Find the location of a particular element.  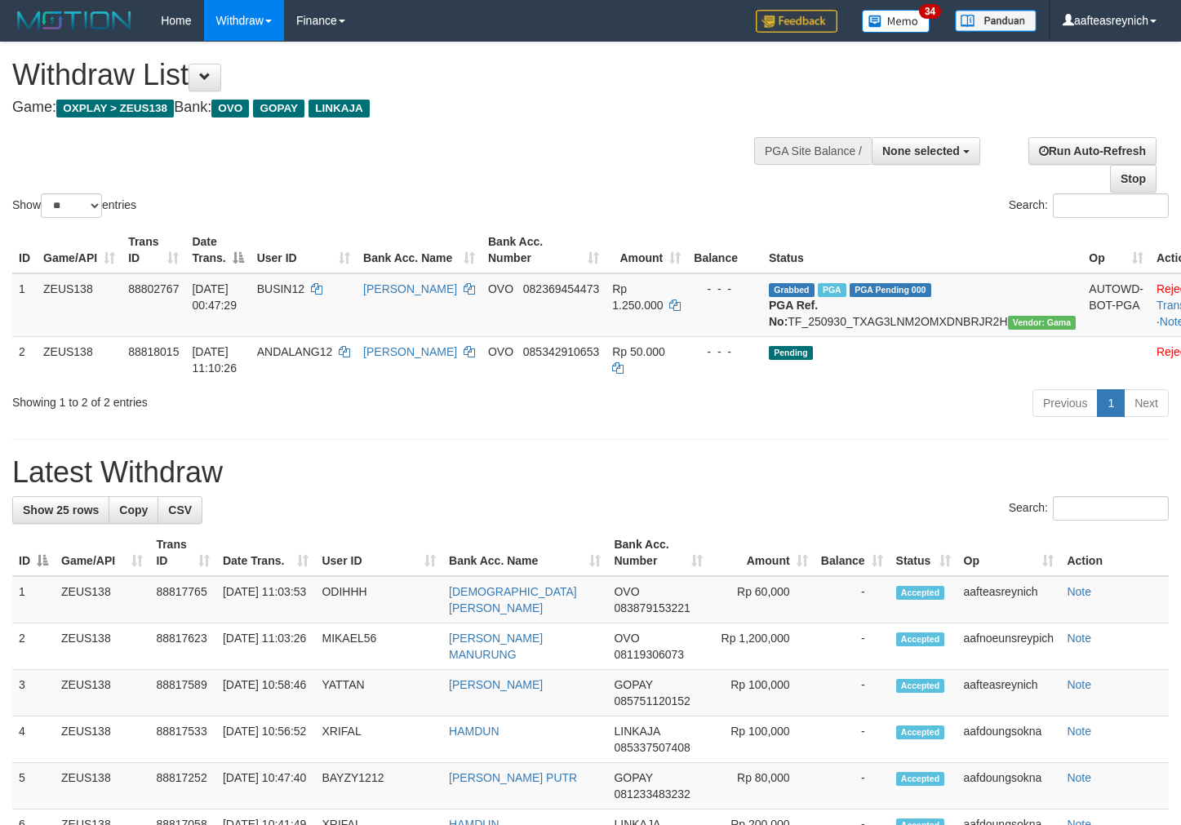

span: Marked by aafsreyleap is located at coordinates (831, 290).